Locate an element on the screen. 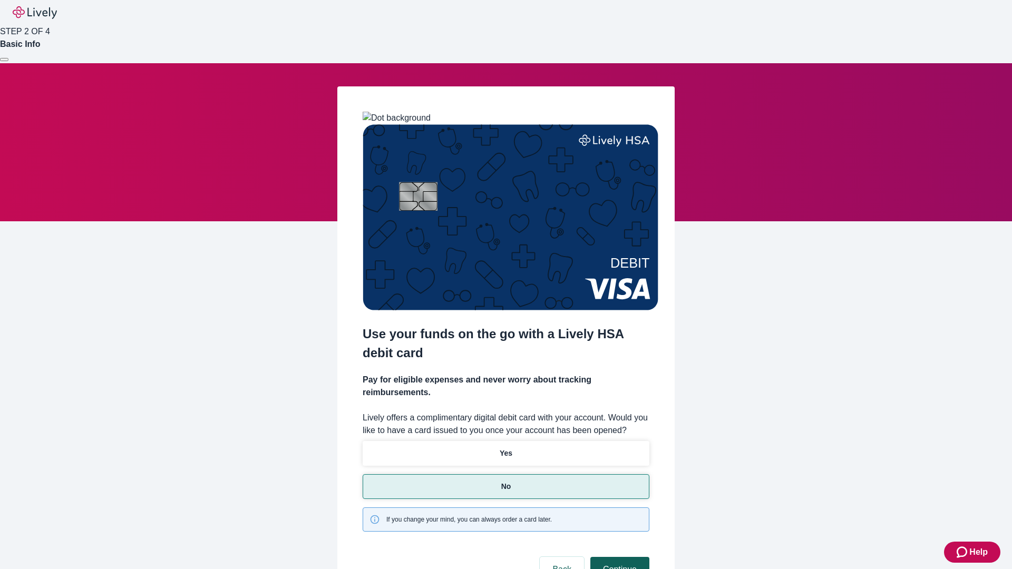 Image resolution: width=1012 pixels, height=569 pixels. button: Yes is located at coordinates (506, 453).